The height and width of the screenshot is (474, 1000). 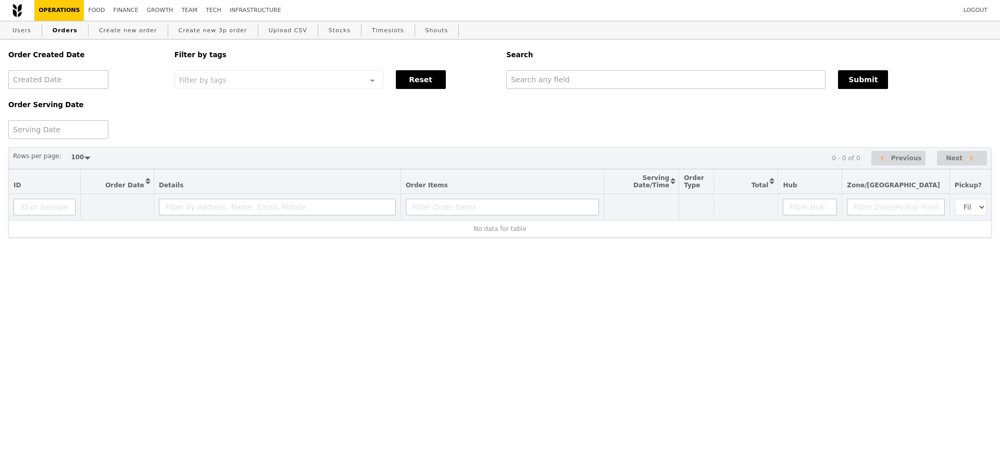 I want to click on div: 0 - 0 of 0, so click(x=845, y=158).